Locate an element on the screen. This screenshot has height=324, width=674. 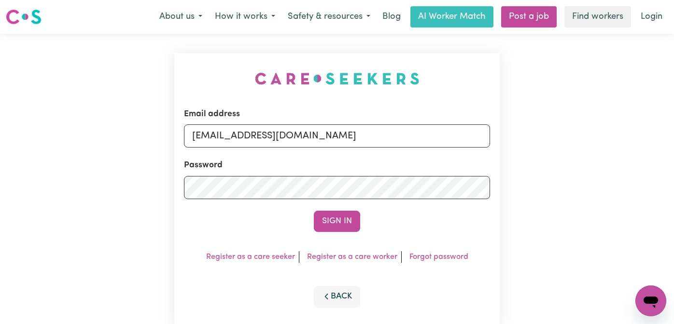
a: Post a job is located at coordinates (528, 17).